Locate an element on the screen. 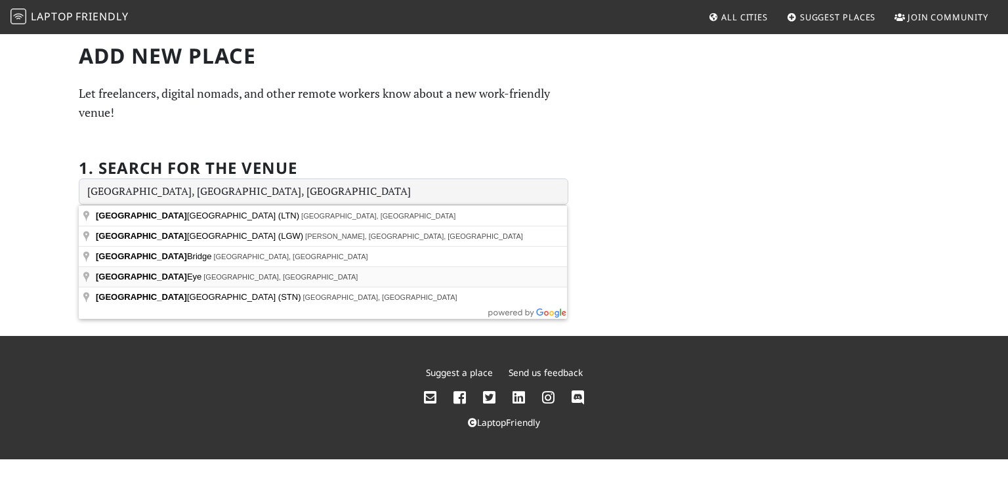  a: LaptopFriendly LaptopFriendly is located at coordinates (70, 17).